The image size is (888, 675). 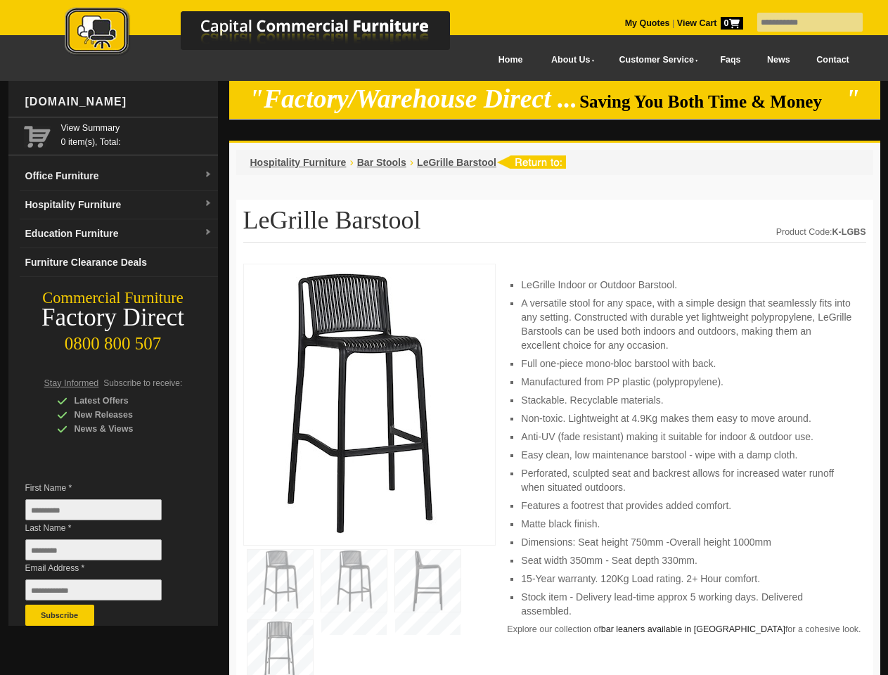 What do you see at coordinates (119, 176) in the screenshot?
I see `a: Office Furnituredropdown` at bounding box center [119, 176].